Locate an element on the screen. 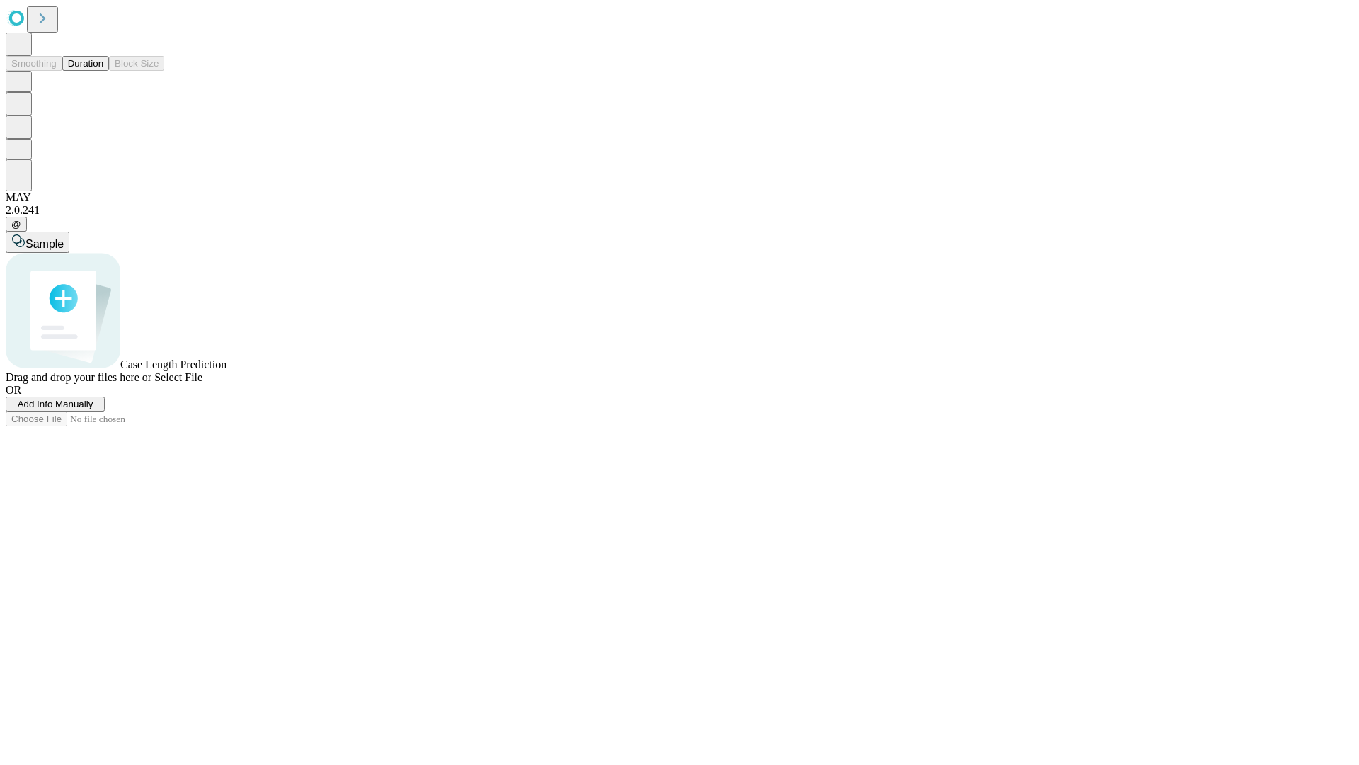 The image size is (1359, 765). button: Block Size is located at coordinates (137, 63).